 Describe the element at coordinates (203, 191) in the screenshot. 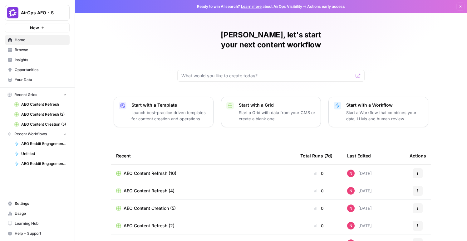

I see `a: AEO Content Refresh (4)` at that location.